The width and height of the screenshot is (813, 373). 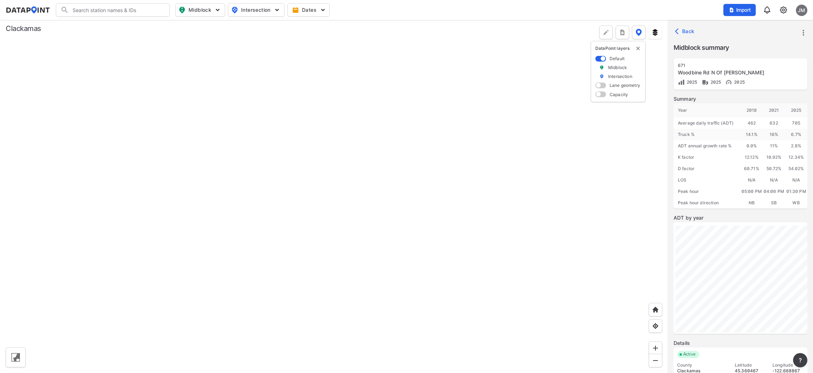 I want to click on div: D factor, so click(x=707, y=169).